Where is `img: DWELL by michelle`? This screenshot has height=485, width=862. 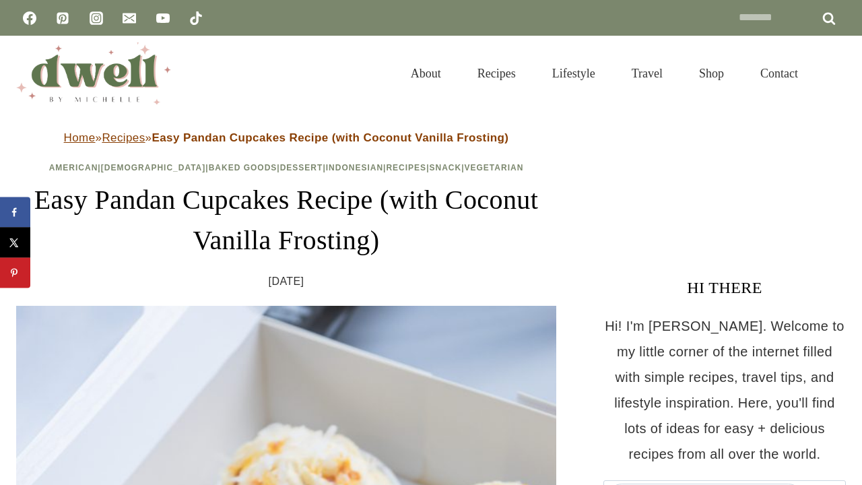 img: DWELL by michelle is located at coordinates (94, 73).